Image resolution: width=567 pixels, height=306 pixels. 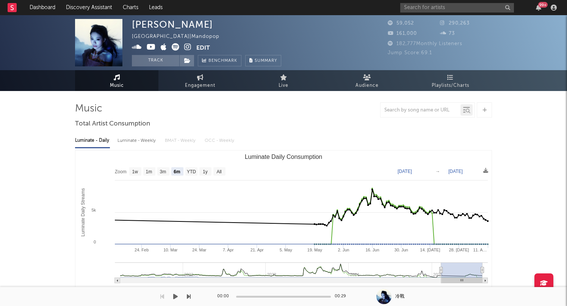 I want to click on input: Search by song name or URL, so click(x=420, y=110).